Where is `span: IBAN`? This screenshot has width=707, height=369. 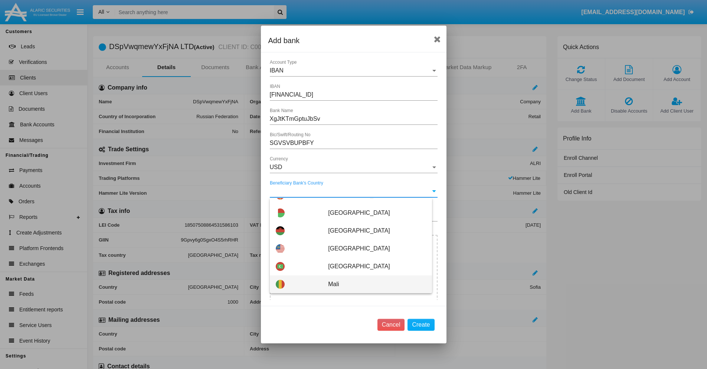
span: IBAN is located at coordinates (277, 70).